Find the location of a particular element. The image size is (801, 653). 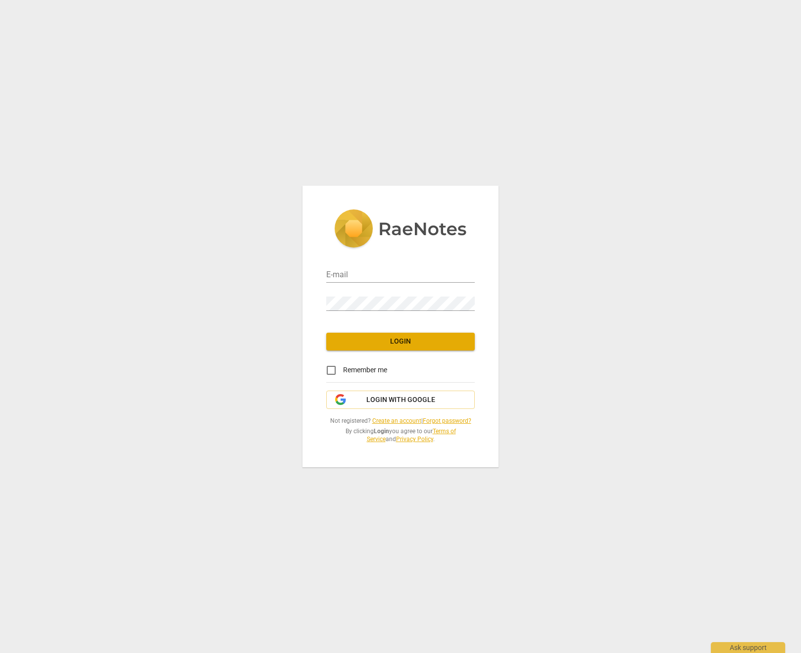

div: Ask support is located at coordinates (748, 647).